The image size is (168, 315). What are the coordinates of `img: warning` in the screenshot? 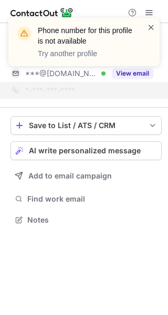 It's located at (24, 34).